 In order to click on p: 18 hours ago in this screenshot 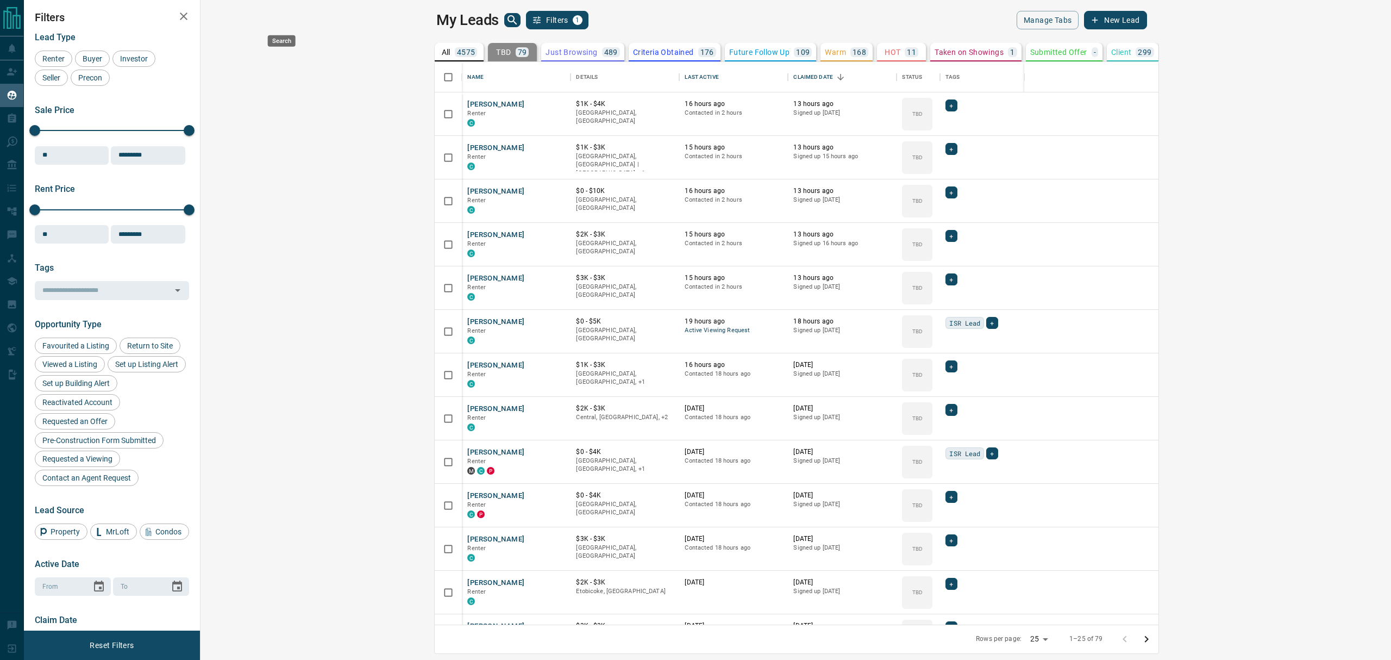, I will do `click(842, 321)`.